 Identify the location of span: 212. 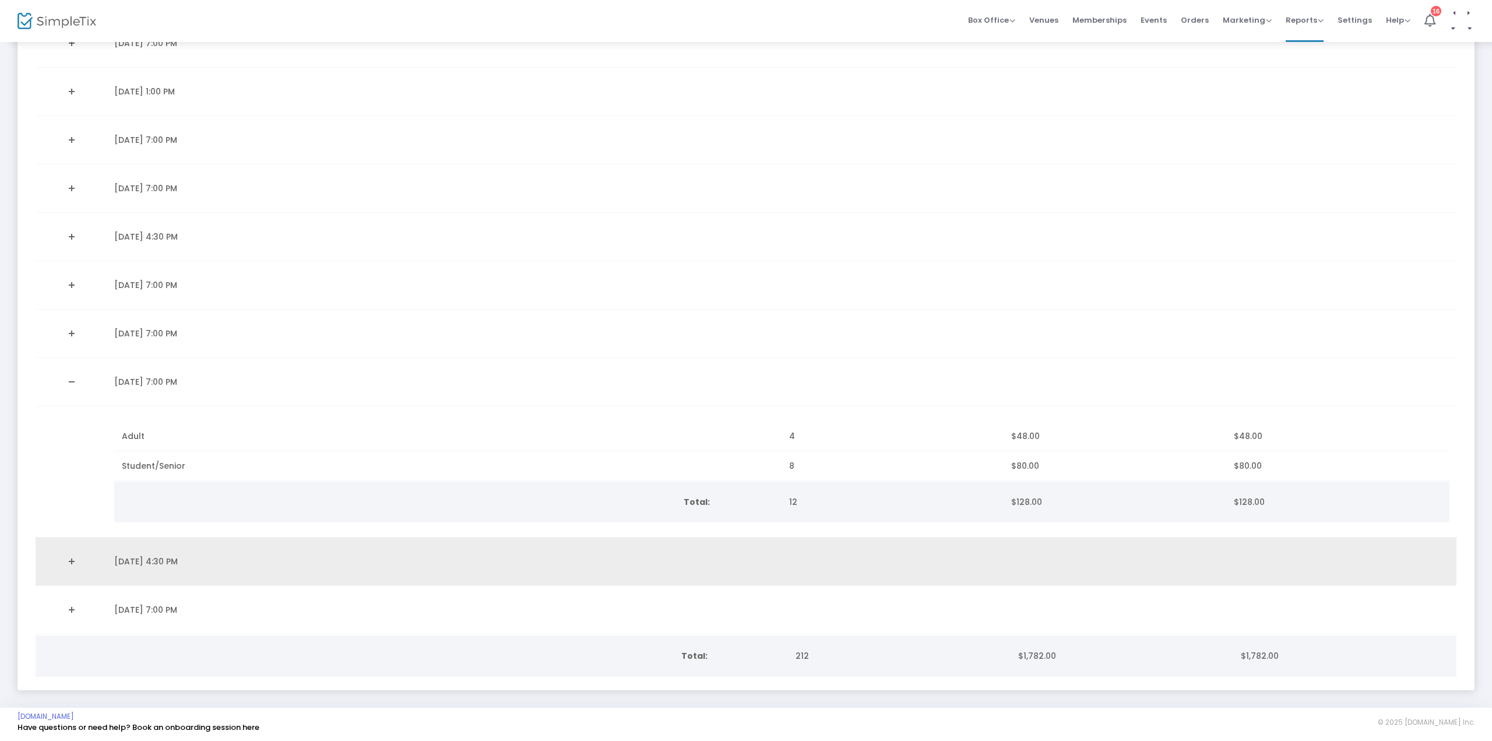
(802, 656).